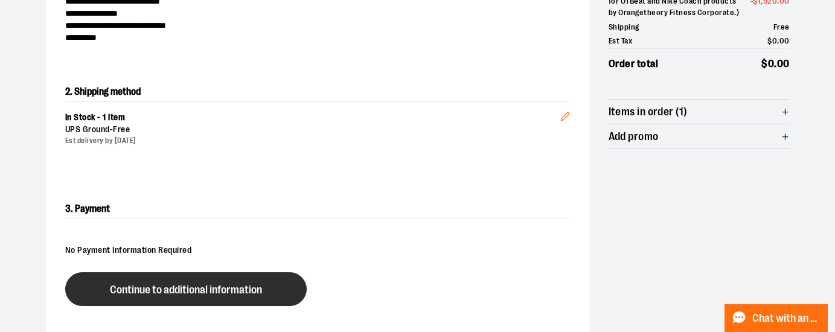 Image resolution: width=835 pixels, height=332 pixels. Describe the element at coordinates (786, 318) in the screenshot. I see `span: Chat with an Expert` at that location.